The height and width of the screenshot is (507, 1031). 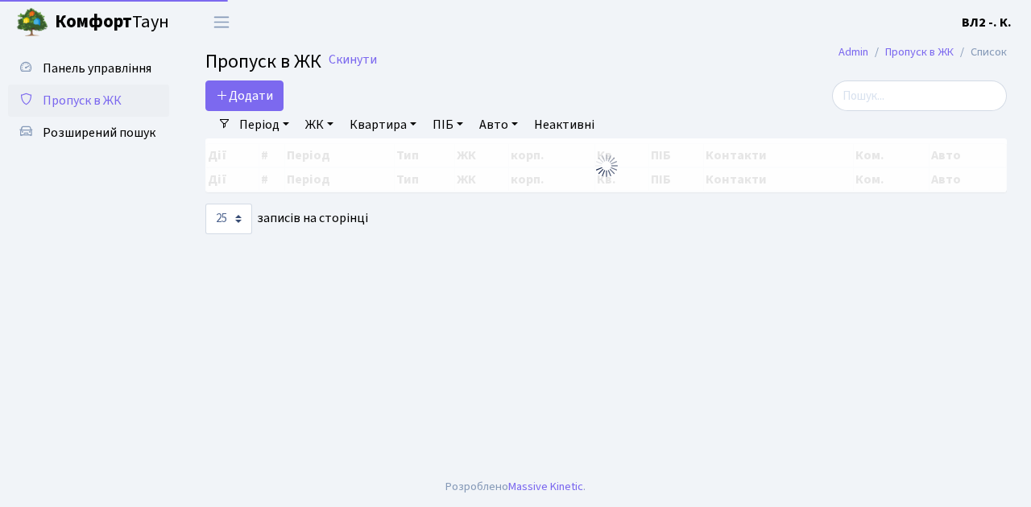 What do you see at coordinates (986, 23) in the screenshot?
I see `a: ВЛ2 -. К.` at bounding box center [986, 23].